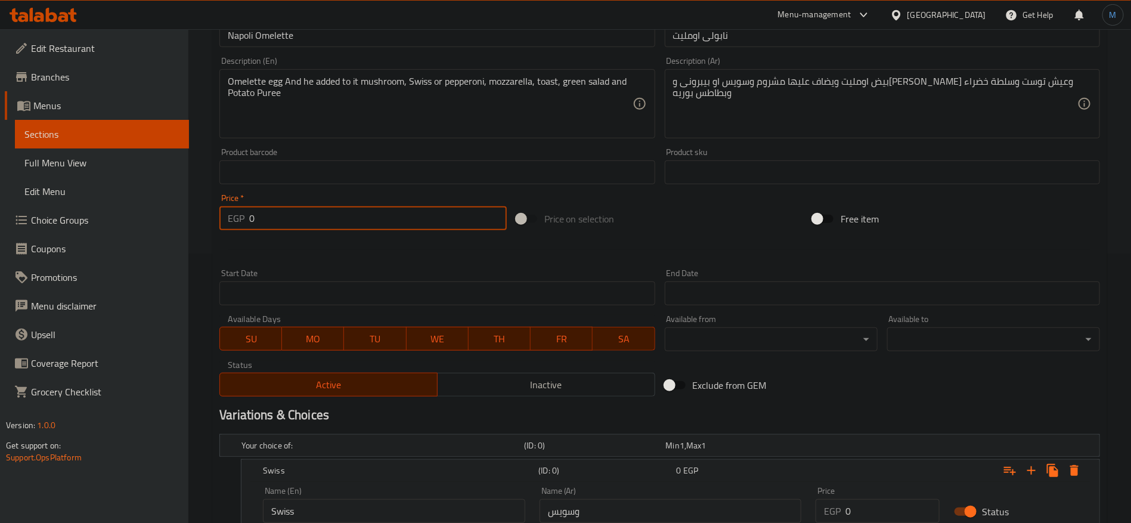 This screenshot has width=1131, height=523. What do you see at coordinates (105, 306) in the screenshot?
I see `span: Menu disclaimer` at bounding box center [105, 306].